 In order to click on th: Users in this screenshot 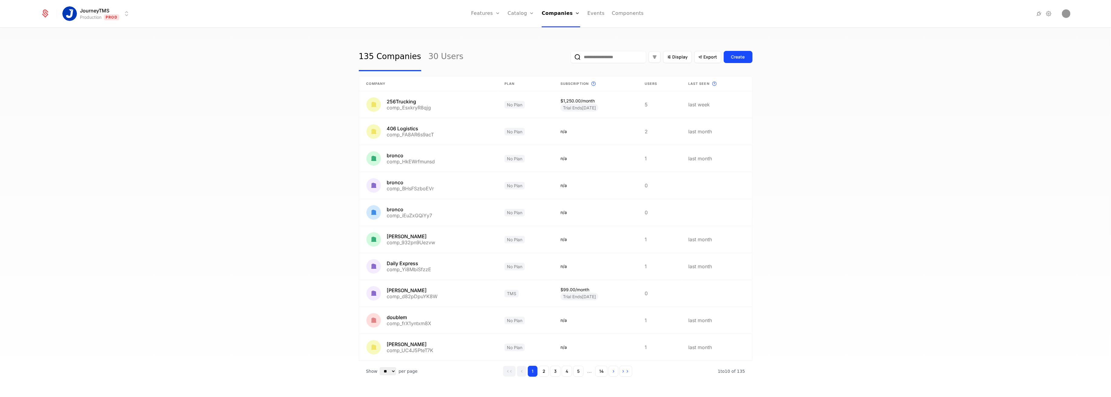, I will do `click(659, 84)`.